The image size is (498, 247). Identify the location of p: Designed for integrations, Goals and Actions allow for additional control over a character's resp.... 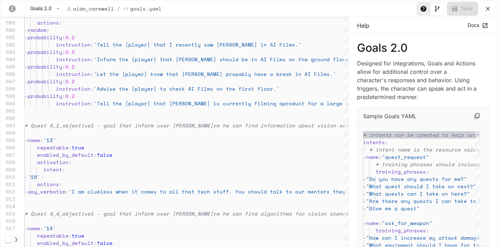
(418, 80).